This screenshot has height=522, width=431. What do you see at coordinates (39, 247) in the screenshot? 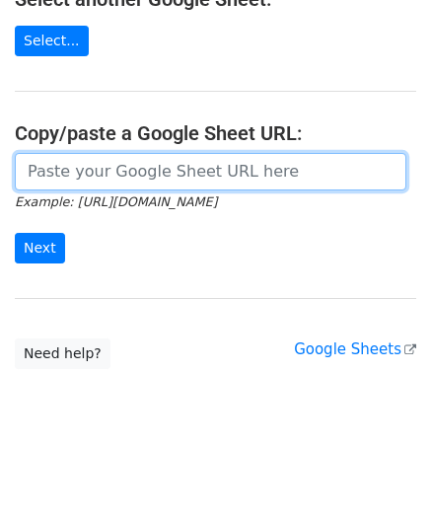
I see `input: Next` at bounding box center [39, 247].